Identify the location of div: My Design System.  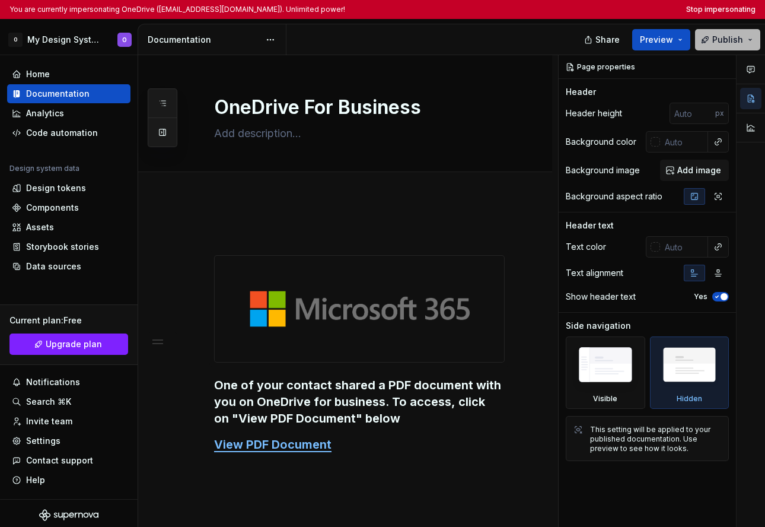
(65, 40).